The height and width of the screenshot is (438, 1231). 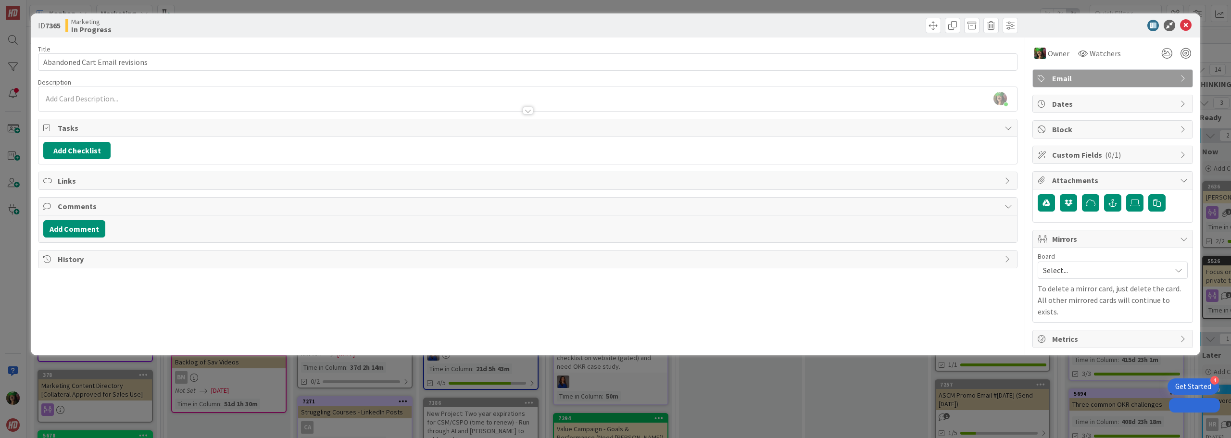 I want to click on p: To delete a mirror card, just delete the card. All other mirrored cards will continue to exists., so click(x=1112, y=300).